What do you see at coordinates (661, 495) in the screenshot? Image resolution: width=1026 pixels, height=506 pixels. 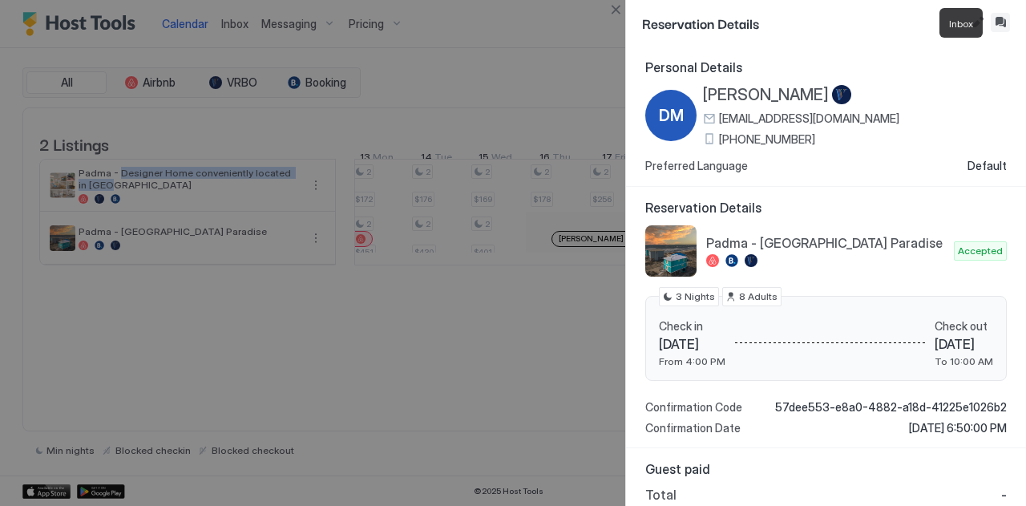 I see `span: Total` at bounding box center [661, 495].